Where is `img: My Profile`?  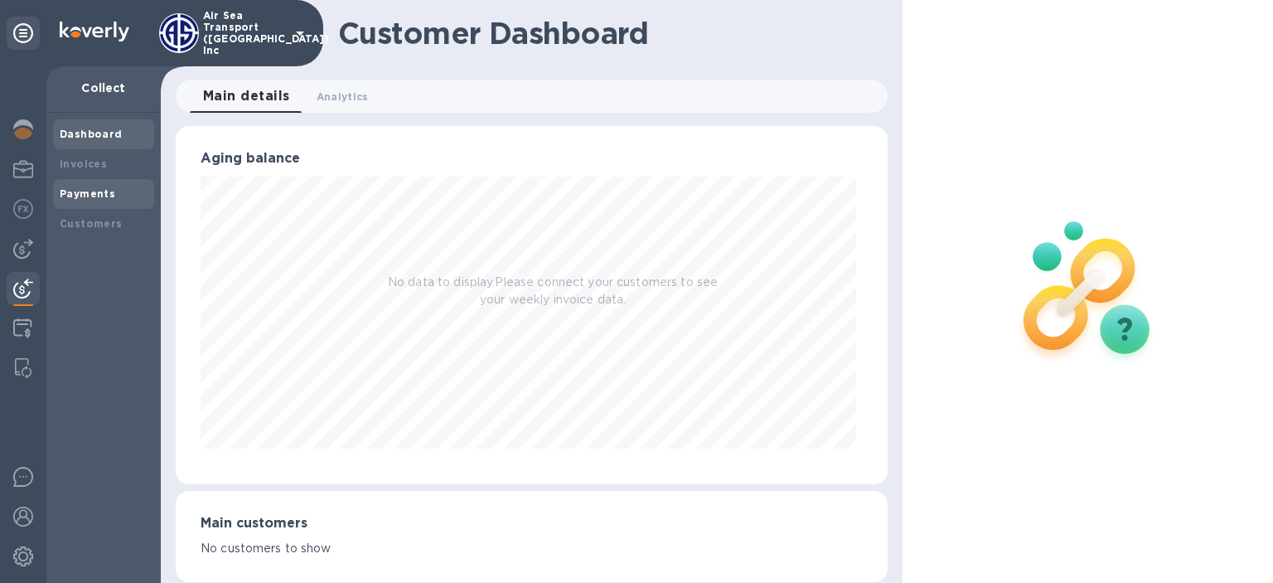 img: My Profile is located at coordinates (23, 169).